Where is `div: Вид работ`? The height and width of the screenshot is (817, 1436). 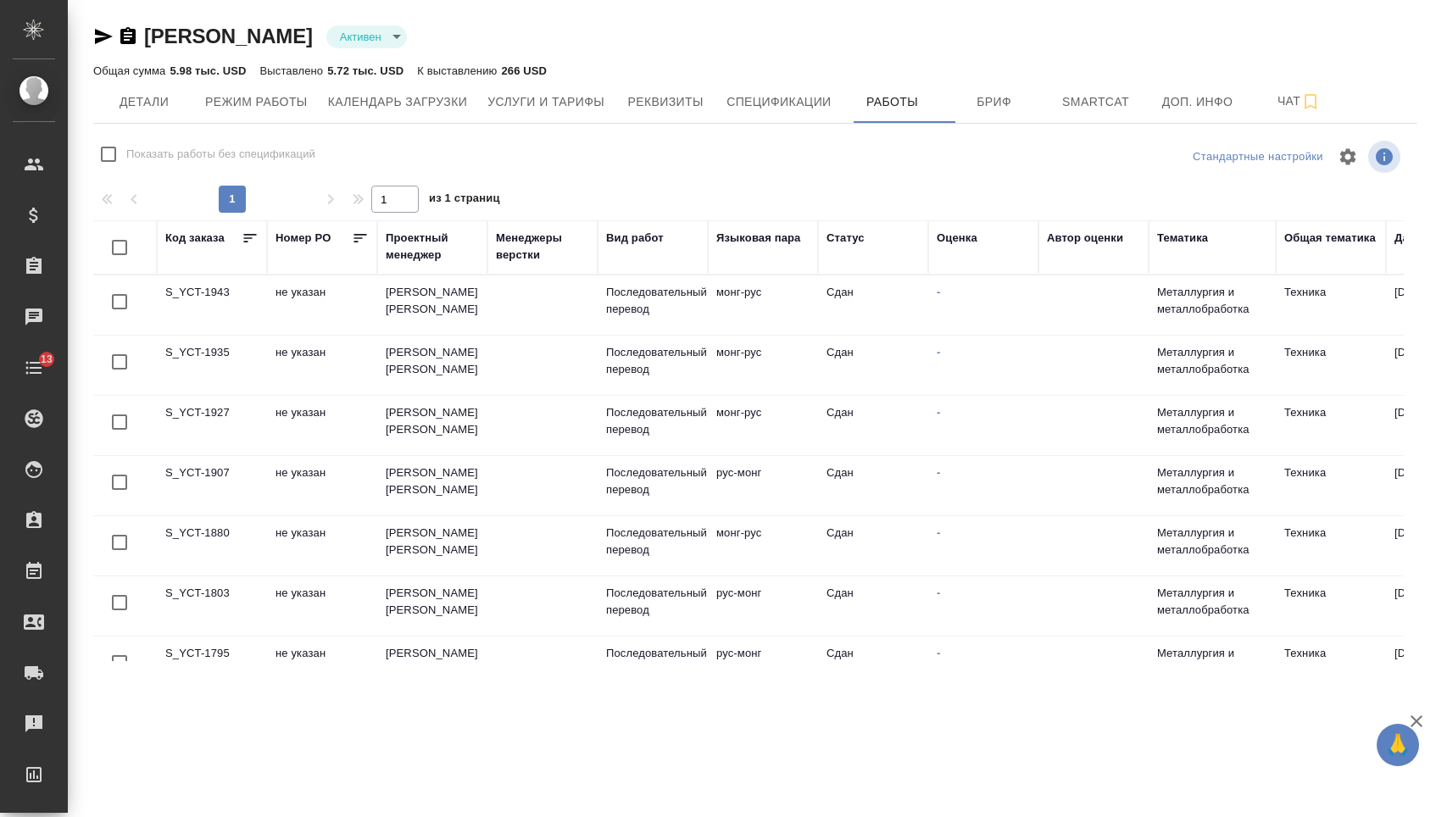
div: Вид работ is located at coordinates (635, 238).